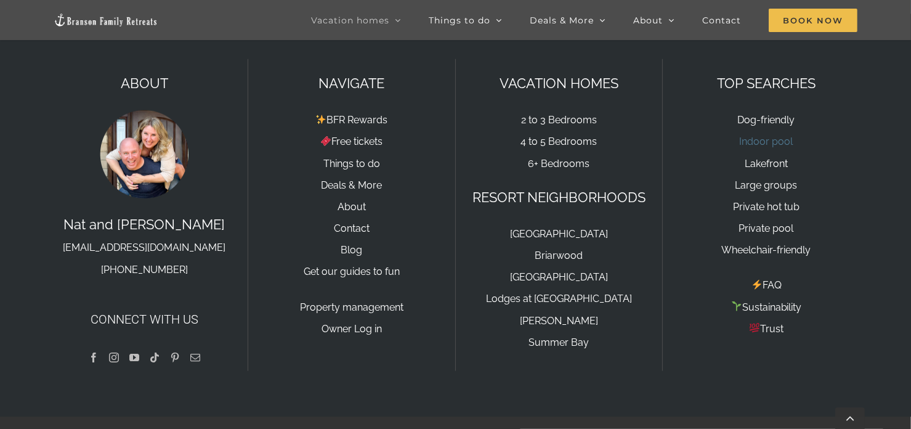  Describe the element at coordinates (722, 20) in the screenshot. I see `span: Contact` at that location.